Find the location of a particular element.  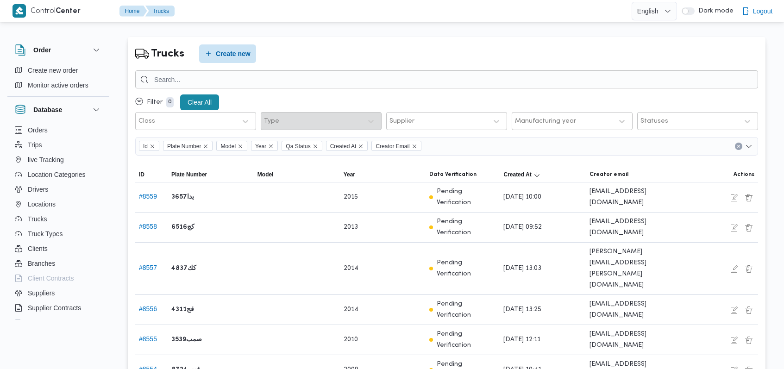

span: Devices is located at coordinates (39, 323).